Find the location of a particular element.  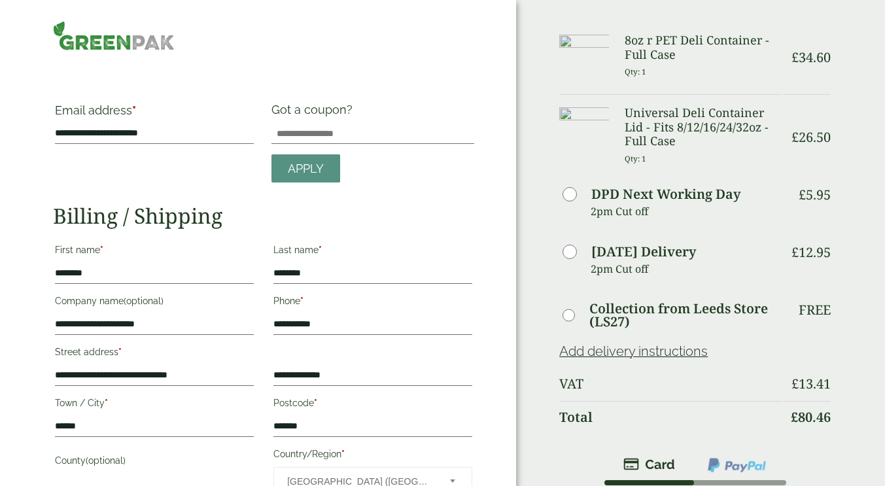

img: GreenPak Supplies is located at coordinates (114, 35).